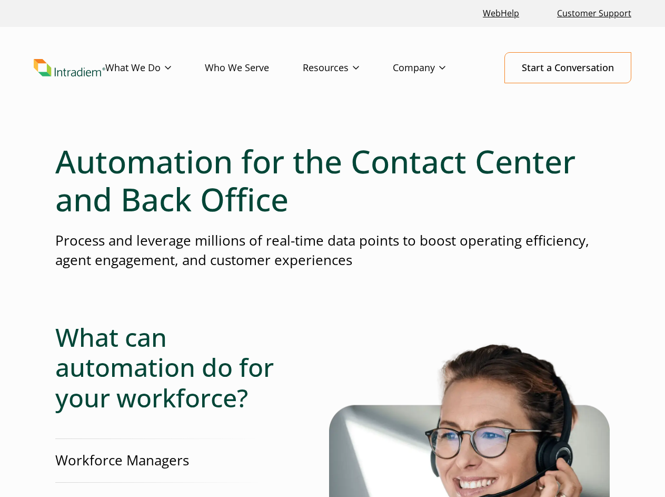 Image resolution: width=665 pixels, height=497 pixels. I want to click on a: Who We Serve, so click(254, 68).